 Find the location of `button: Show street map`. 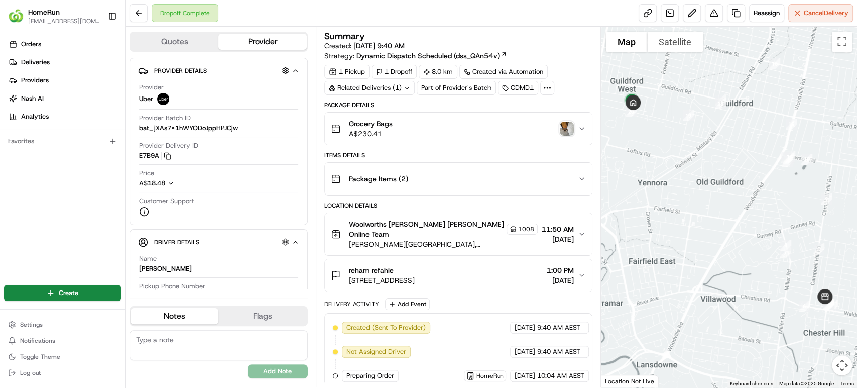

button: Show street map is located at coordinates (626, 42).